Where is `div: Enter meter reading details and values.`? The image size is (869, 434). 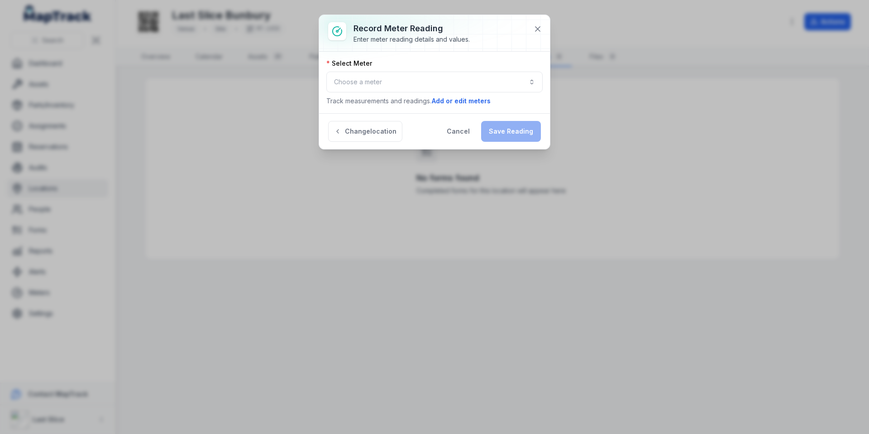
div: Enter meter reading details and values. is located at coordinates (411, 39).